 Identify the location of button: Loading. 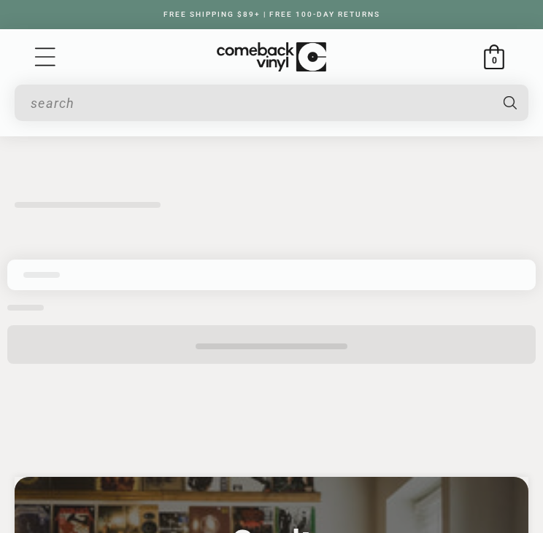
(271, 344).